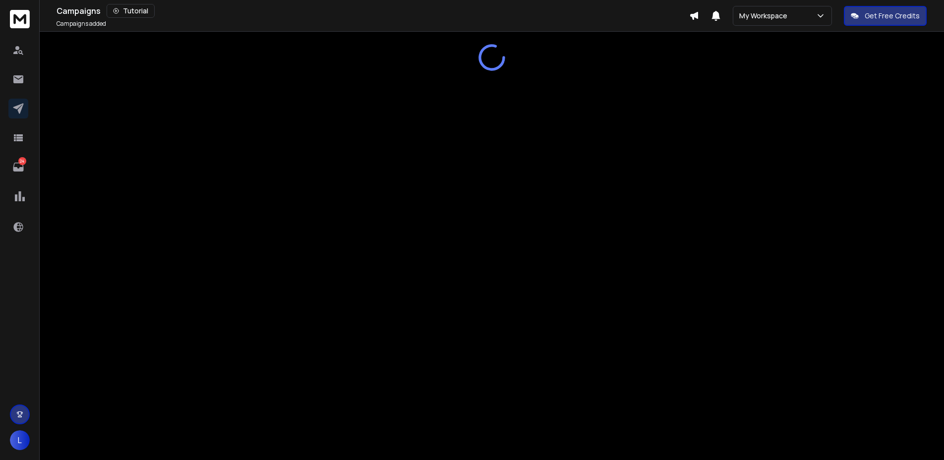  What do you see at coordinates (885, 16) in the screenshot?
I see `button: Get Free Credits` at bounding box center [885, 16].